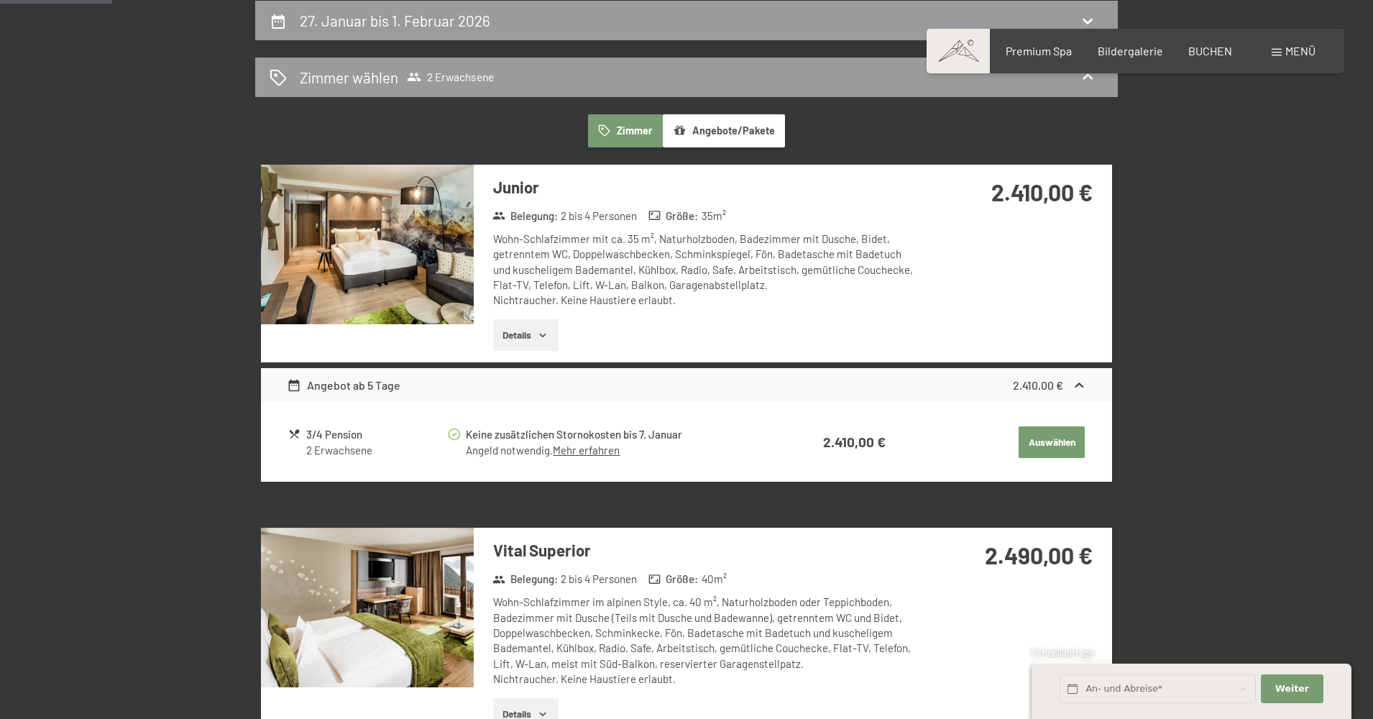 This screenshot has width=1373, height=719. What do you see at coordinates (376, 450) in the screenshot?
I see `div: 2 Erwachsene` at bounding box center [376, 450].